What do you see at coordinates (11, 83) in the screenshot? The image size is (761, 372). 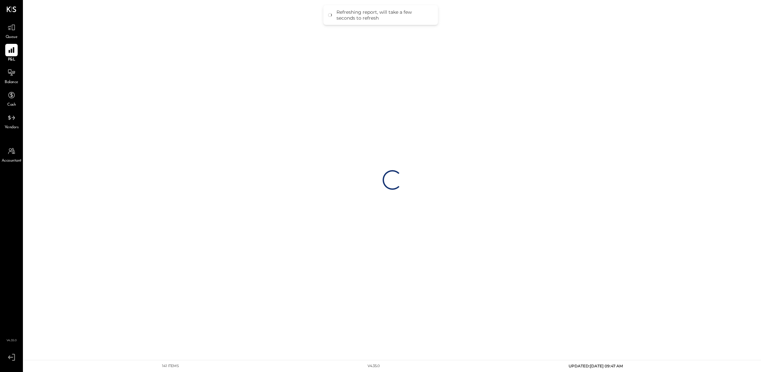 I see `span: Balance` at bounding box center [11, 83].